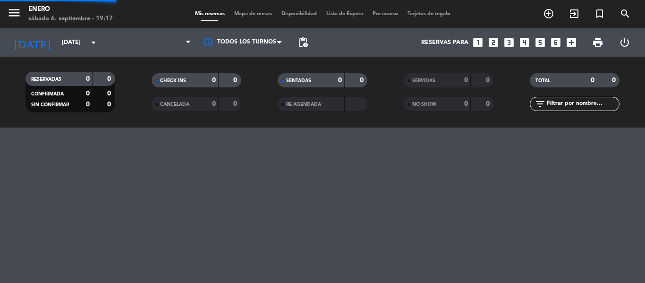 The height and width of the screenshot is (283, 645). What do you see at coordinates (493, 42) in the screenshot?
I see `i: looks_two` at bounding box center [493, 42].